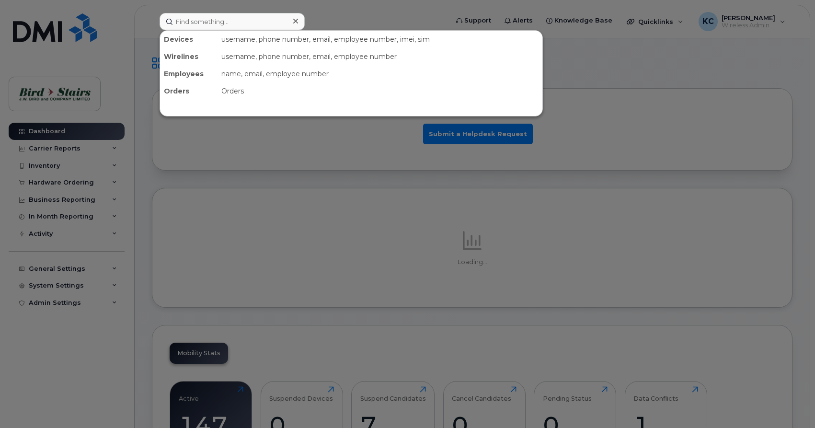  What do you see at coordinates (189, 57) in the screenshot?
I see `div: Wirelines` at bounding box center [189, 57].